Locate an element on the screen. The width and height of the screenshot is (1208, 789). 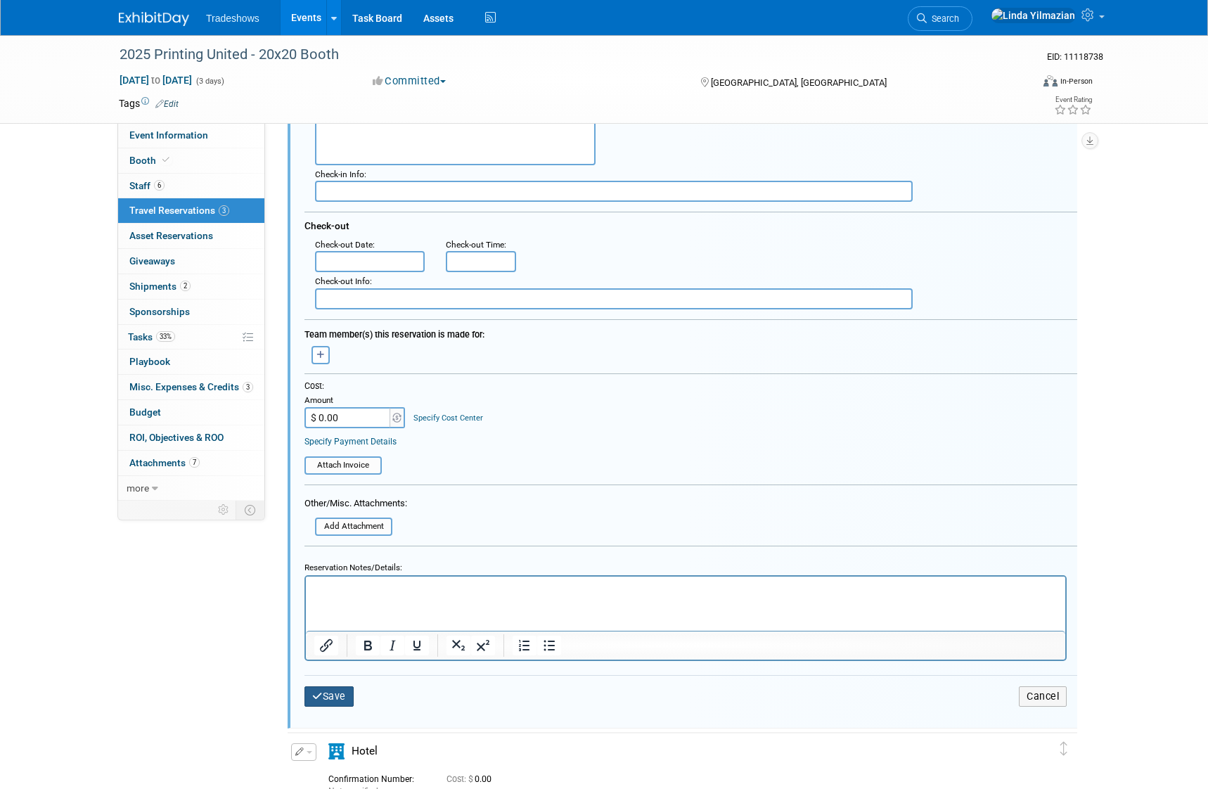
i: Booth reservation complete is located at coordinates (166, 160).